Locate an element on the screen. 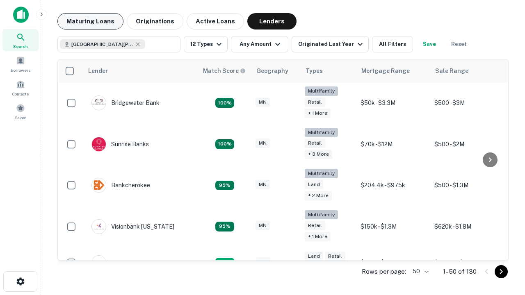  div: + 3 more is located at coordinates (318, 154).